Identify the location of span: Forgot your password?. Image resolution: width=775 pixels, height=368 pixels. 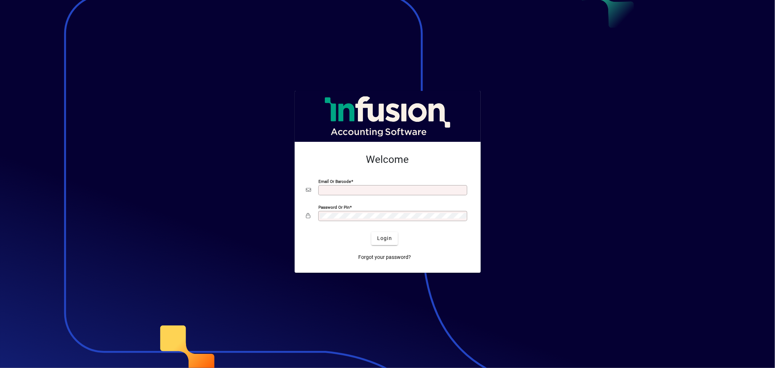
(384, 257).